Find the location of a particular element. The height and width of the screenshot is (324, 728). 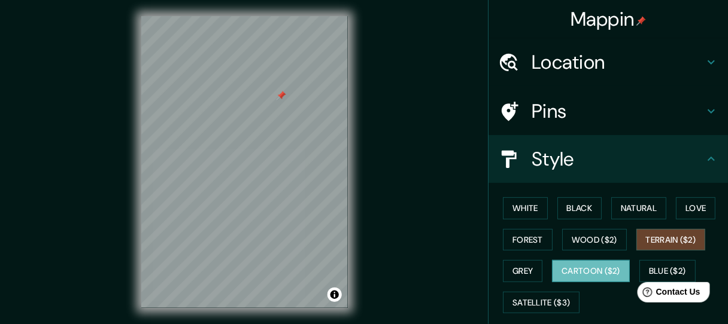

button: Terrain ($2) is located at coordinates (671, 240).